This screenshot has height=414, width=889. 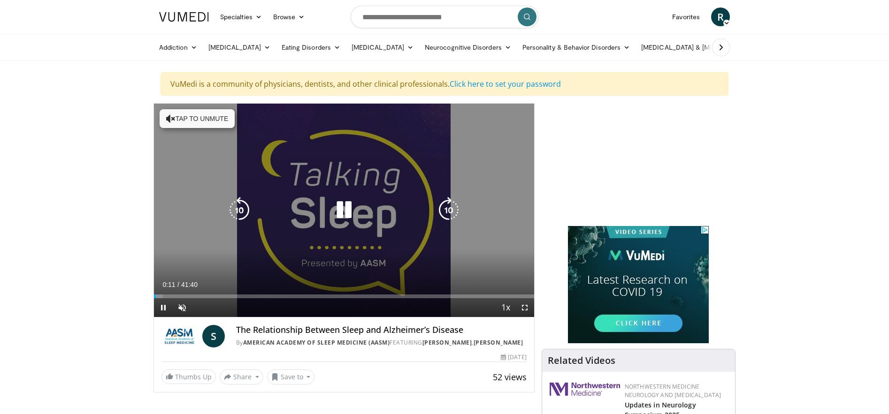 What do you see at coordinates (381, 330) in the screenshot?
I see `h4: The Relationship Between Sleep and Alzheimer’s Disease` at bounding box center [381, 330].